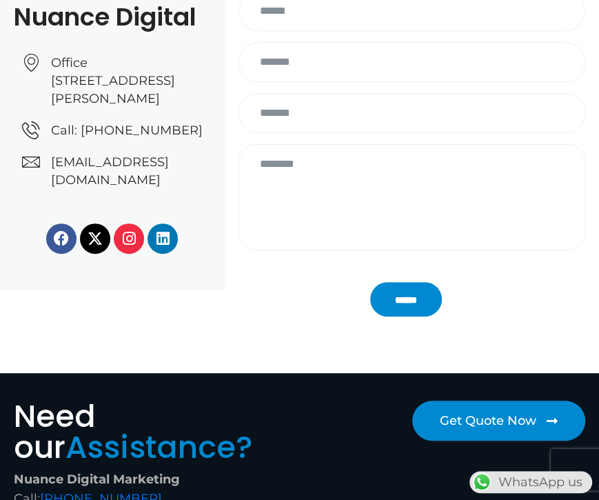 The image size is (599, 500). What do you see at coordinates (96, 479) in the screenshot?
I see `strong: Nuance Digital Marketing` at bounding box center [96, 479].